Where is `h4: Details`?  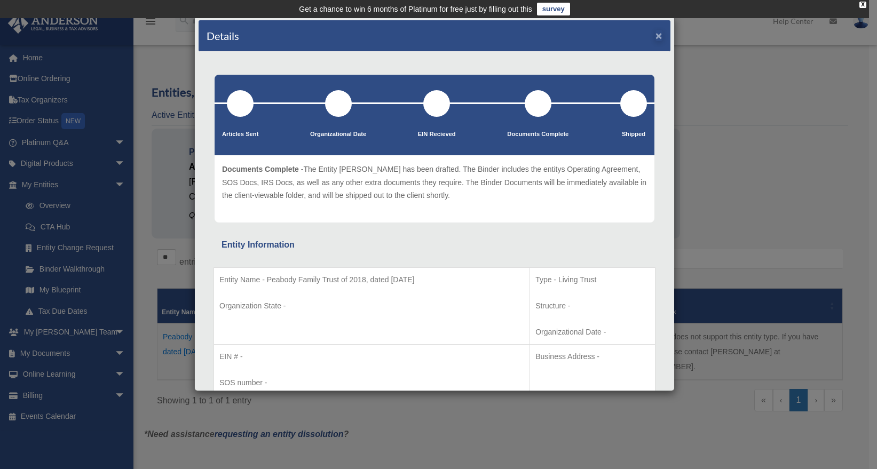
h4: Details is located at coordinates (223, 36).